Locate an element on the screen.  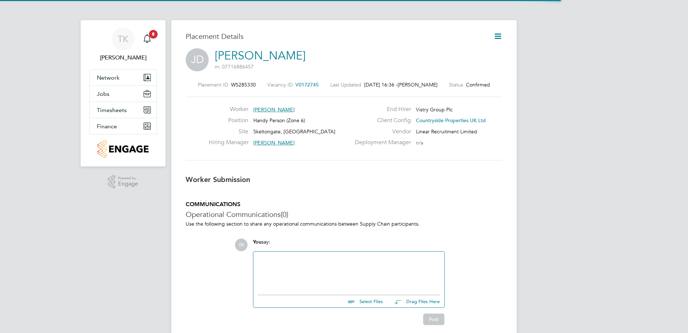
span: Timesheets is located at coordinates (112, 110).